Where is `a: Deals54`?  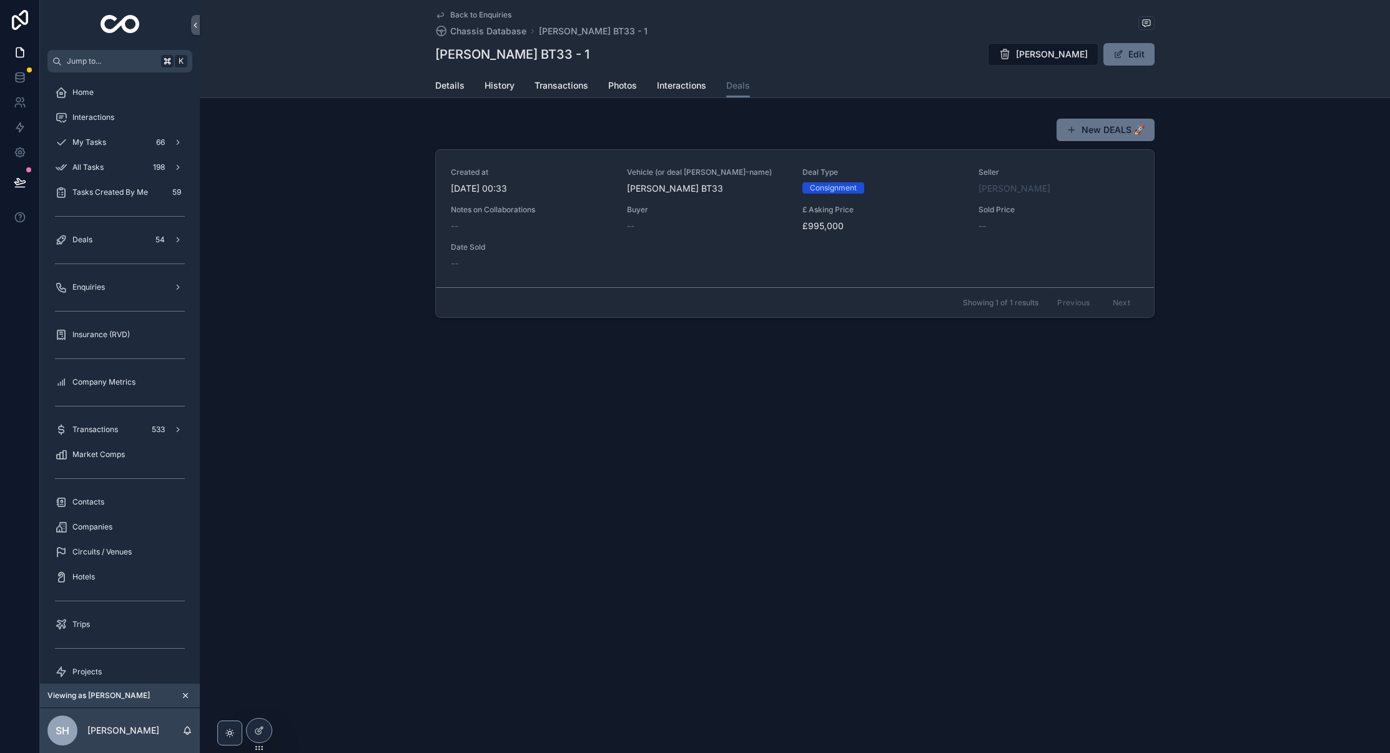 a: Deals54 is located at coordinates (120, 240).